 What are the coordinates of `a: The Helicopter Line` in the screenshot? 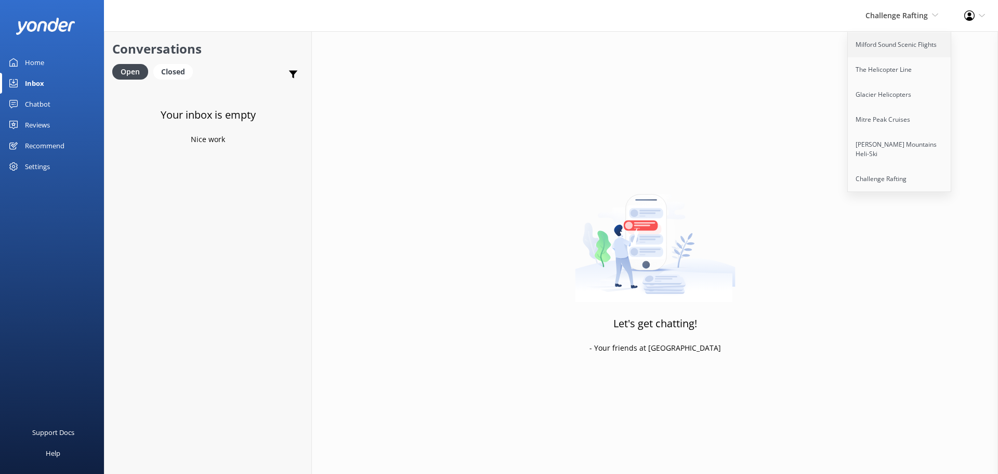 It's located at (900, 70).